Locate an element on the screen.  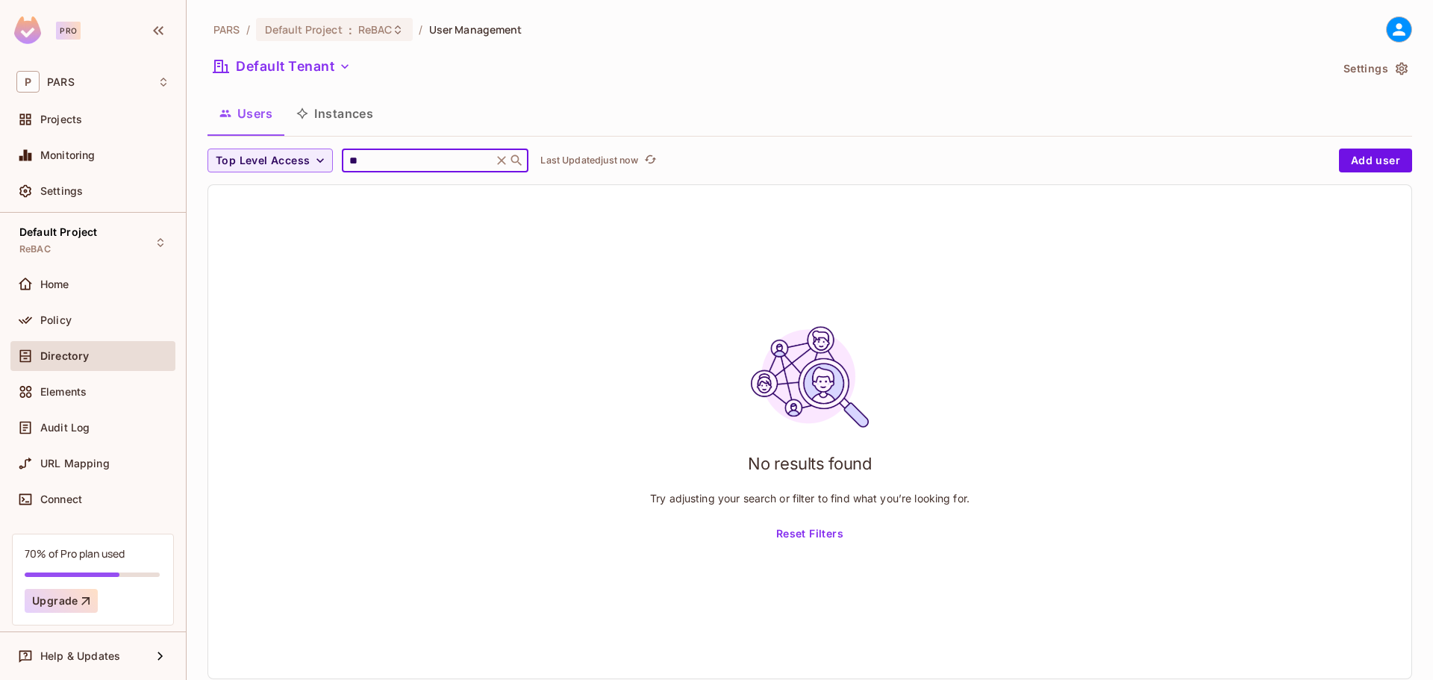
span: Settings is located at coordinates (61, 191).